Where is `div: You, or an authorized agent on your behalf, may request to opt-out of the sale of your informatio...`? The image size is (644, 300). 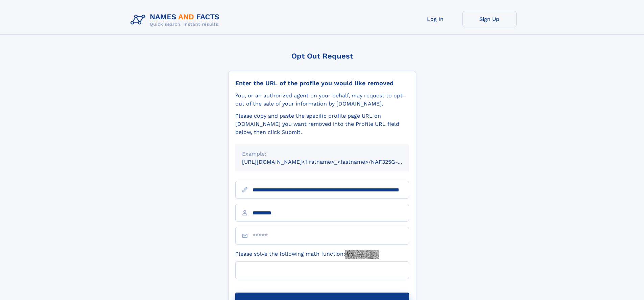
div: You, or an authorized agent on your behalf, may request to opt-out of the sale of your informatio... is located at coordinates (322, 100).